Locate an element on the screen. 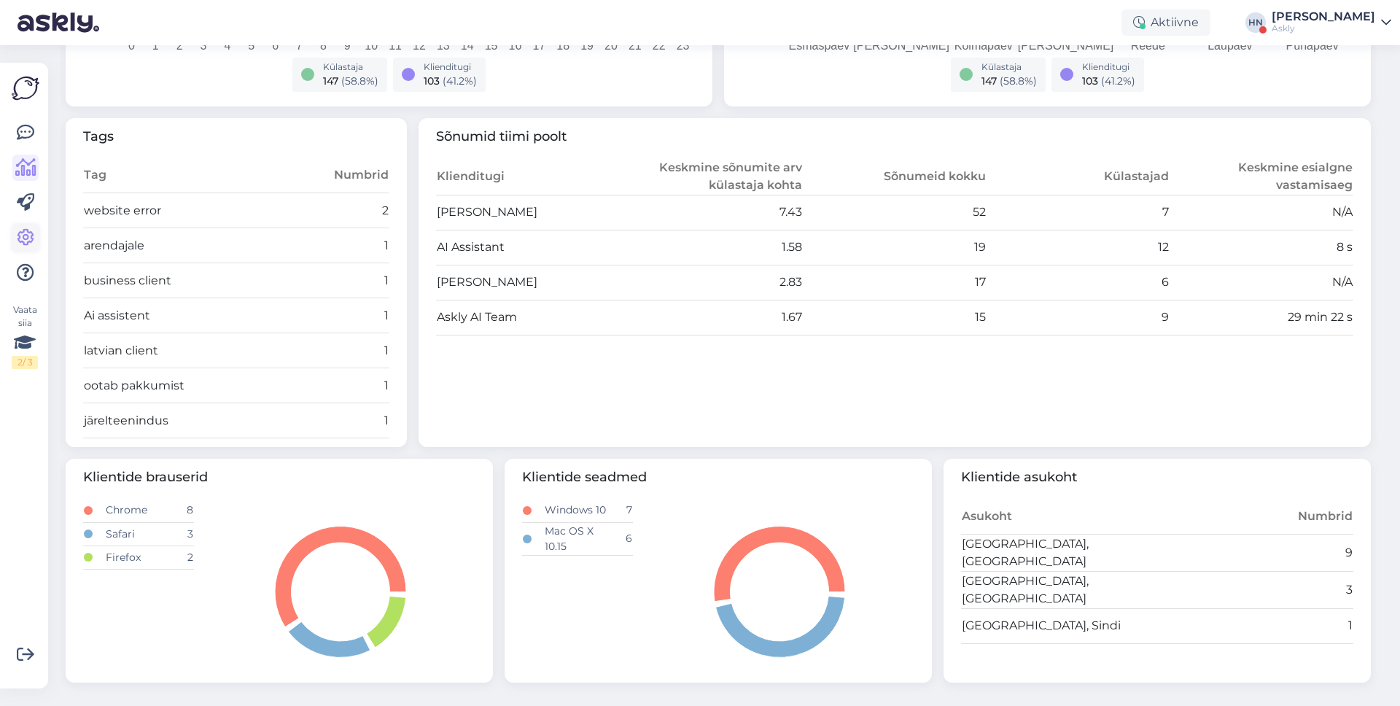  div: Klienditugi is located at coordinates (450, 67).